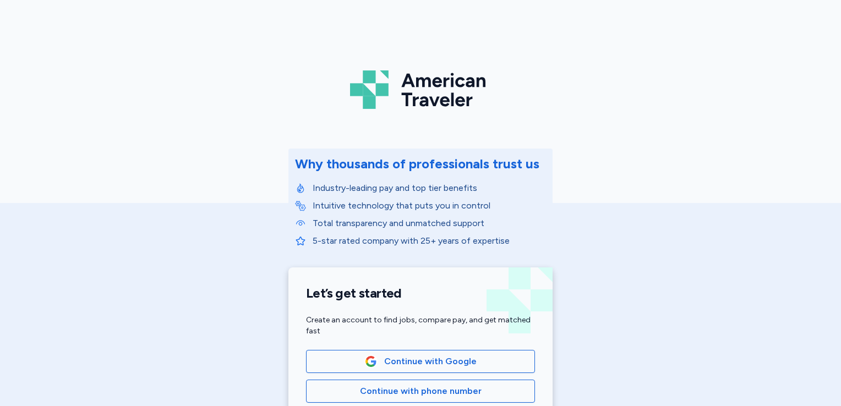 The height and width of the screenshot is (406, 841). What do you see at coordinates (417, 164) in the screenshot?
I see `div: Why thousands of professionals trust us` at bounding box center [417, 164].